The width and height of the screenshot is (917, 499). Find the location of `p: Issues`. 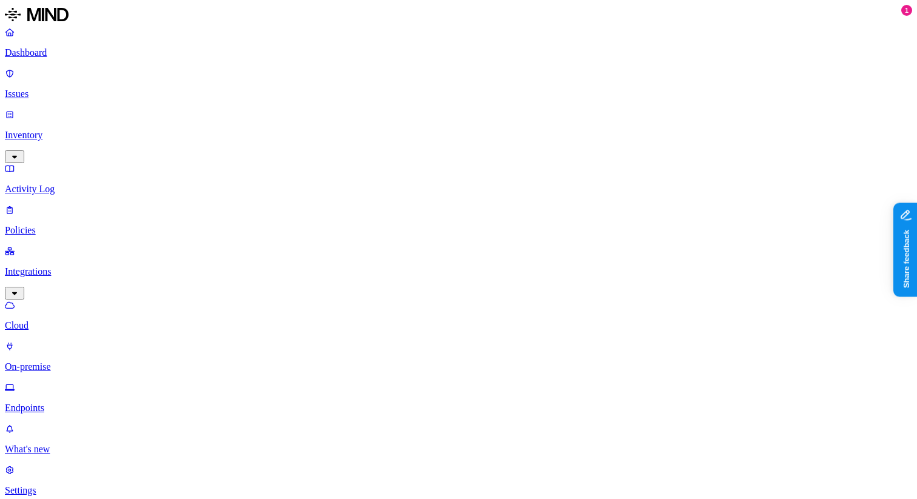

p: Issues is located at coordinates (458, 94).